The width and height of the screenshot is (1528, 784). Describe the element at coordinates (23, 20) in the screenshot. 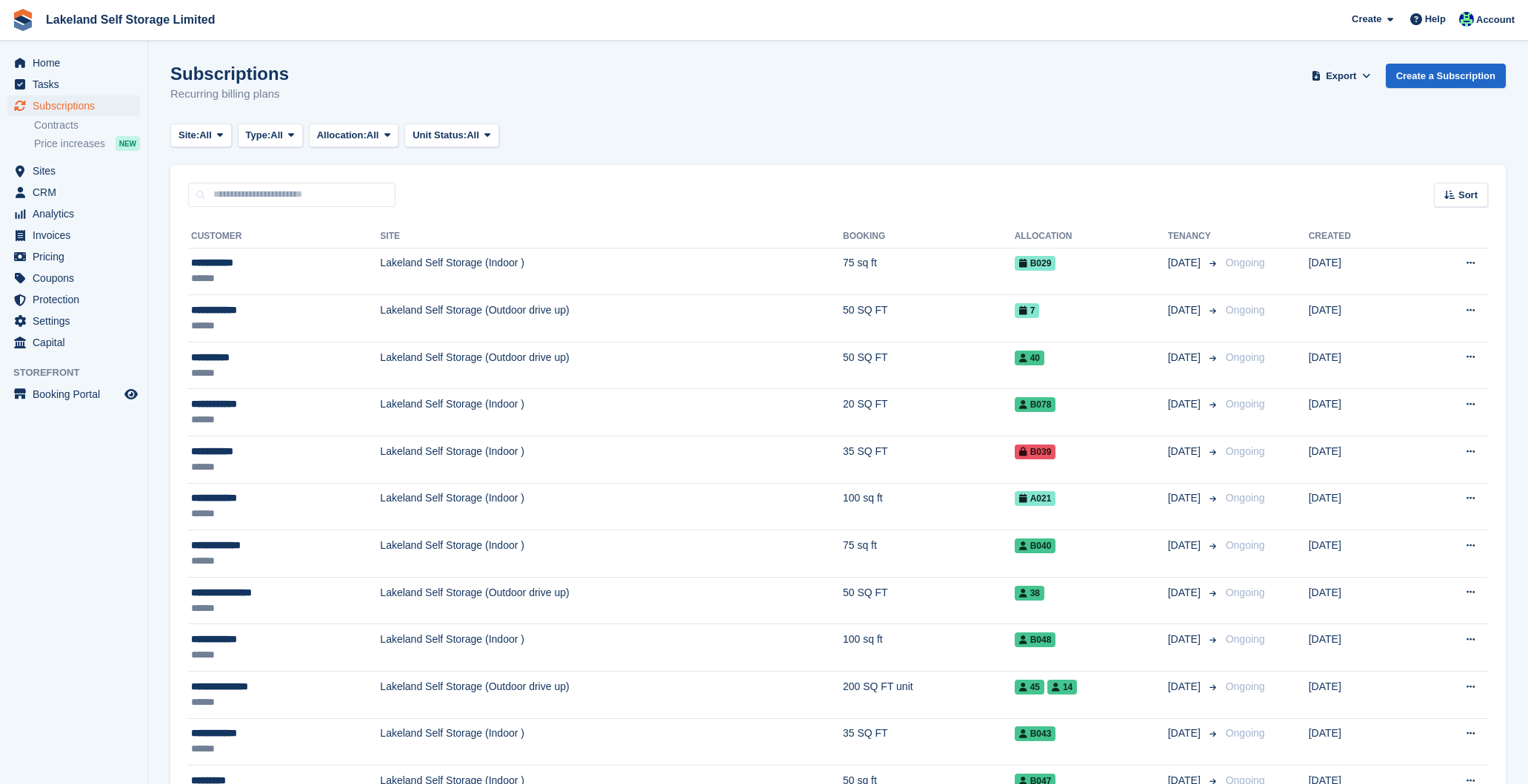

I see `img: stora-icon-8386f47178a22dfd0bd8f6a31ec36ba5ce8667c1dd55bd0f319d3a0aa187defe.svg` at that location.